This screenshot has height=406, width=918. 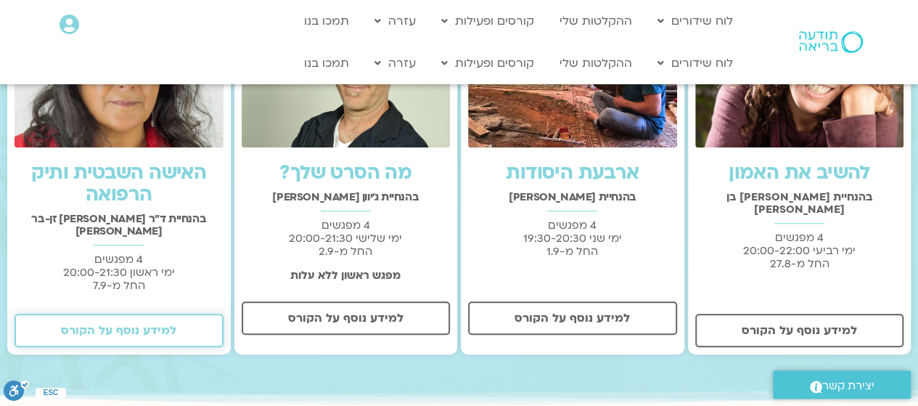 I want to click on p: 4 מפגשים ימי ראשון 20:00-21:30, so click(x=119, y=272).